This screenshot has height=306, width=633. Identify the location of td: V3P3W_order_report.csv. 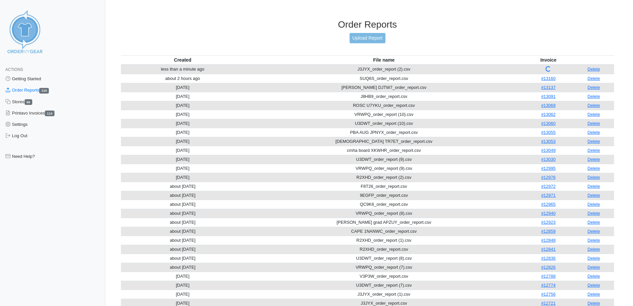
(384, 276).